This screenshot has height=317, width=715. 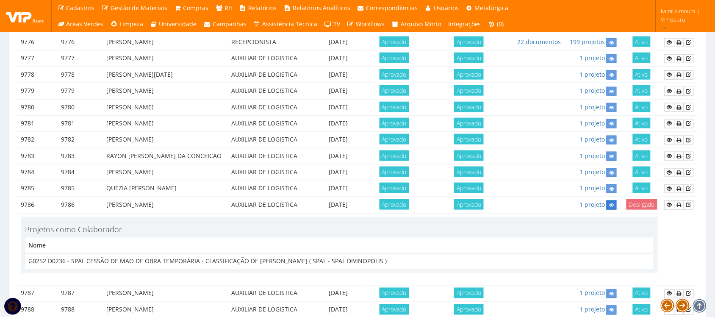 What do you see at coordinates (339, 230) in the screenshot?
I see `h4: Projetos como Colaborador` at bounding box center [339, 230].